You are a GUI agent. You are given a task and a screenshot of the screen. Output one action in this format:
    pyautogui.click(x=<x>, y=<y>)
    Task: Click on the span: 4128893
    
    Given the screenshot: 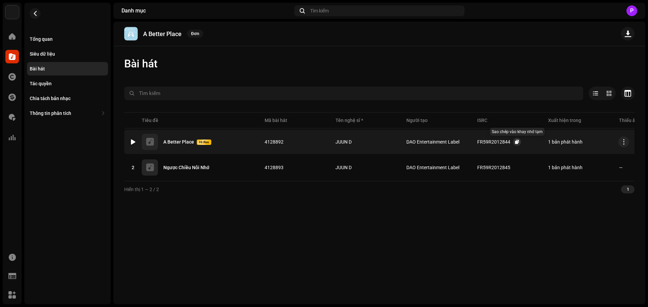 What is the action you would take?
    pyautogui.click(x=274, y=168)
    